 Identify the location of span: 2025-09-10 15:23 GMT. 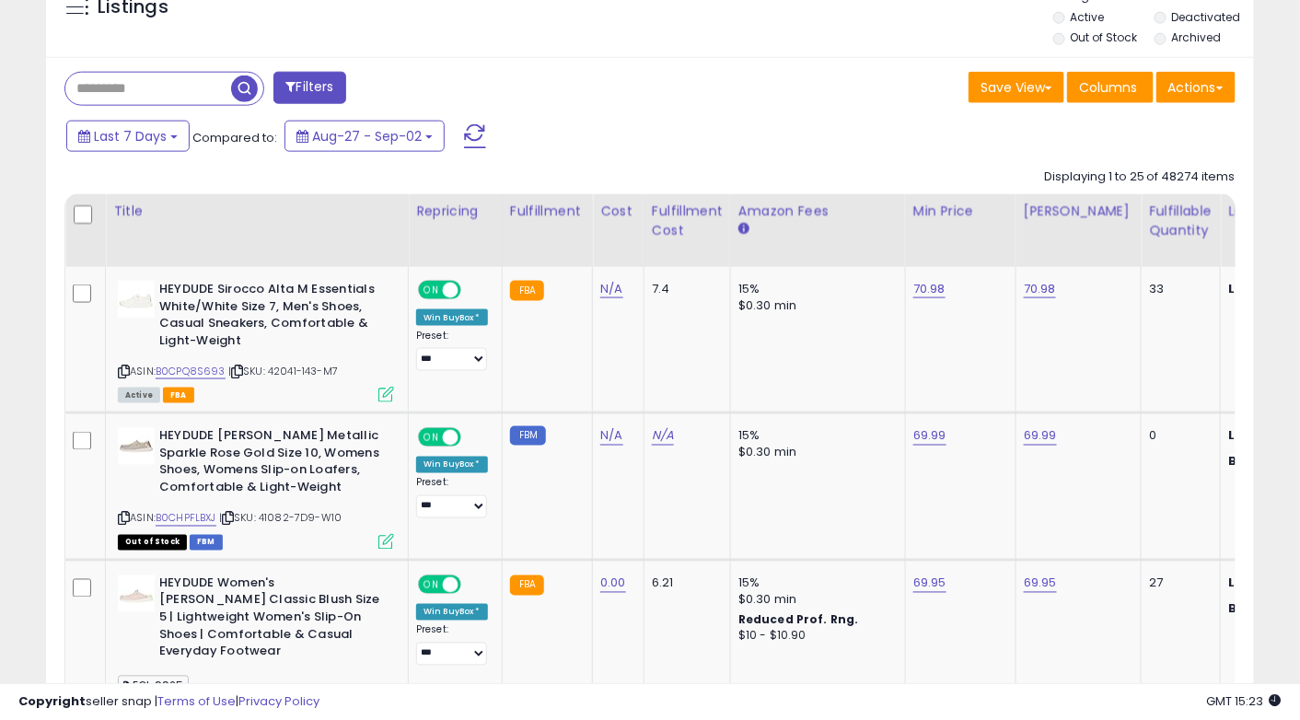
(1244, 701).